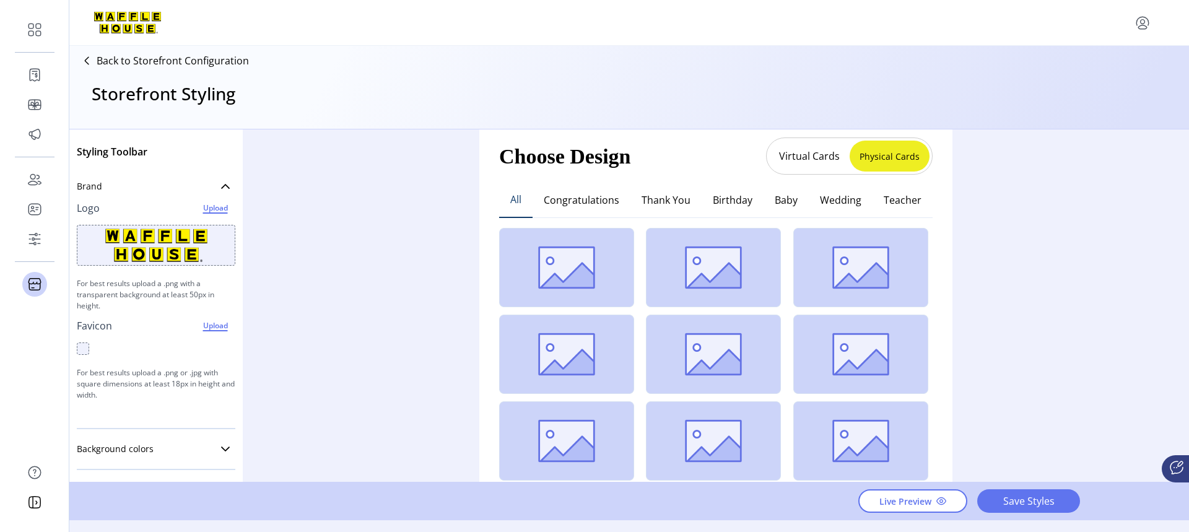 The height and width of the screenshot is (532, 1189). What do you see at coordinates (1029, 501) in the screenshot?
I see `span: Save Styles` at bounding box center [1029, 501].